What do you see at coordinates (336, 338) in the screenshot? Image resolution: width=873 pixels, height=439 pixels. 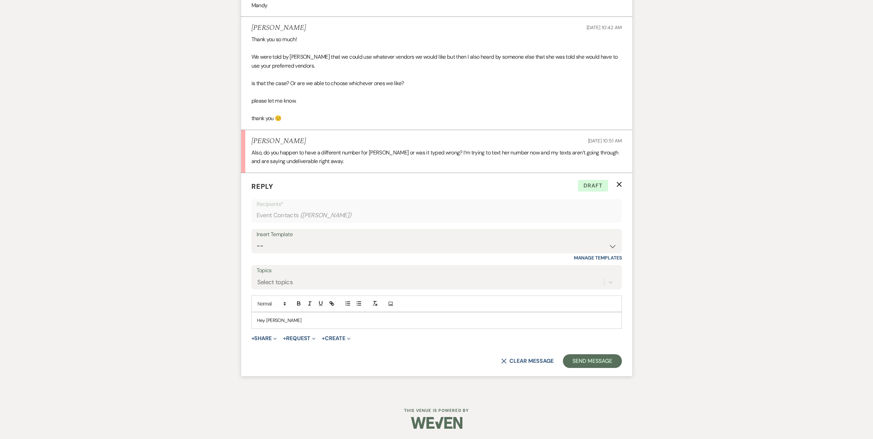 I see `button: Create` at bounding box center [336, 338].